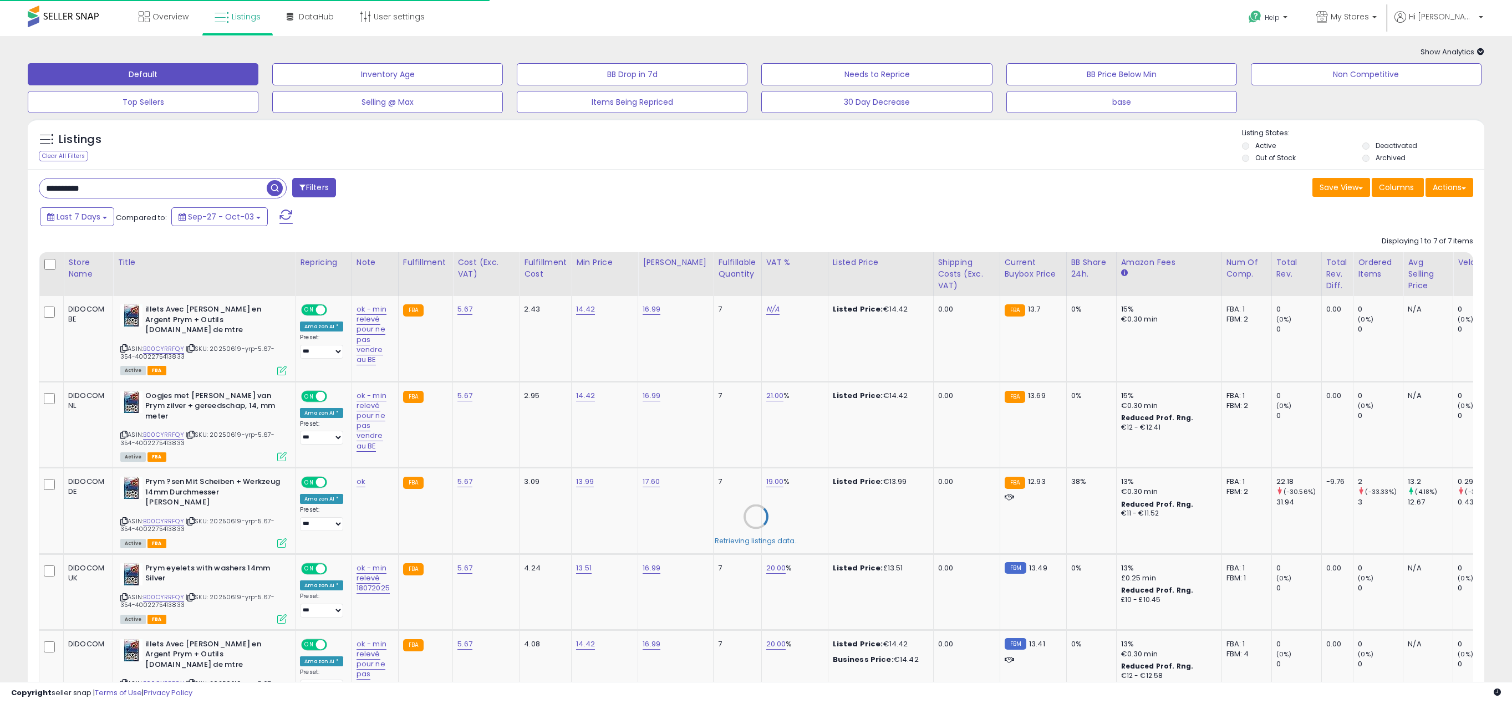  Describe the element at coordinates (388, 102) in the screenshot. I see `button: Selling @ Max` at that location.